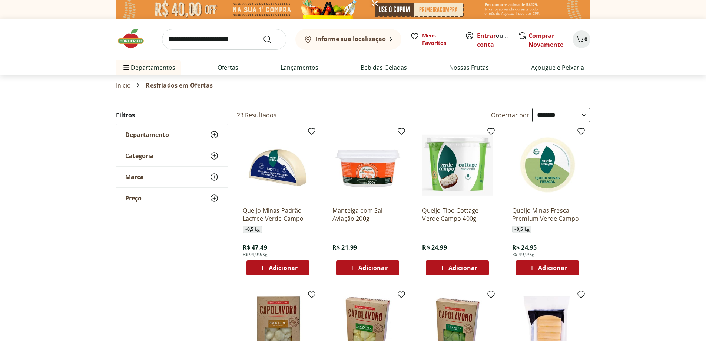  Describe the element at coordinates (278, 214) in the screenshot. I see `p: Queijo Minas Padrão Lacfree Verde Campo` at that location.